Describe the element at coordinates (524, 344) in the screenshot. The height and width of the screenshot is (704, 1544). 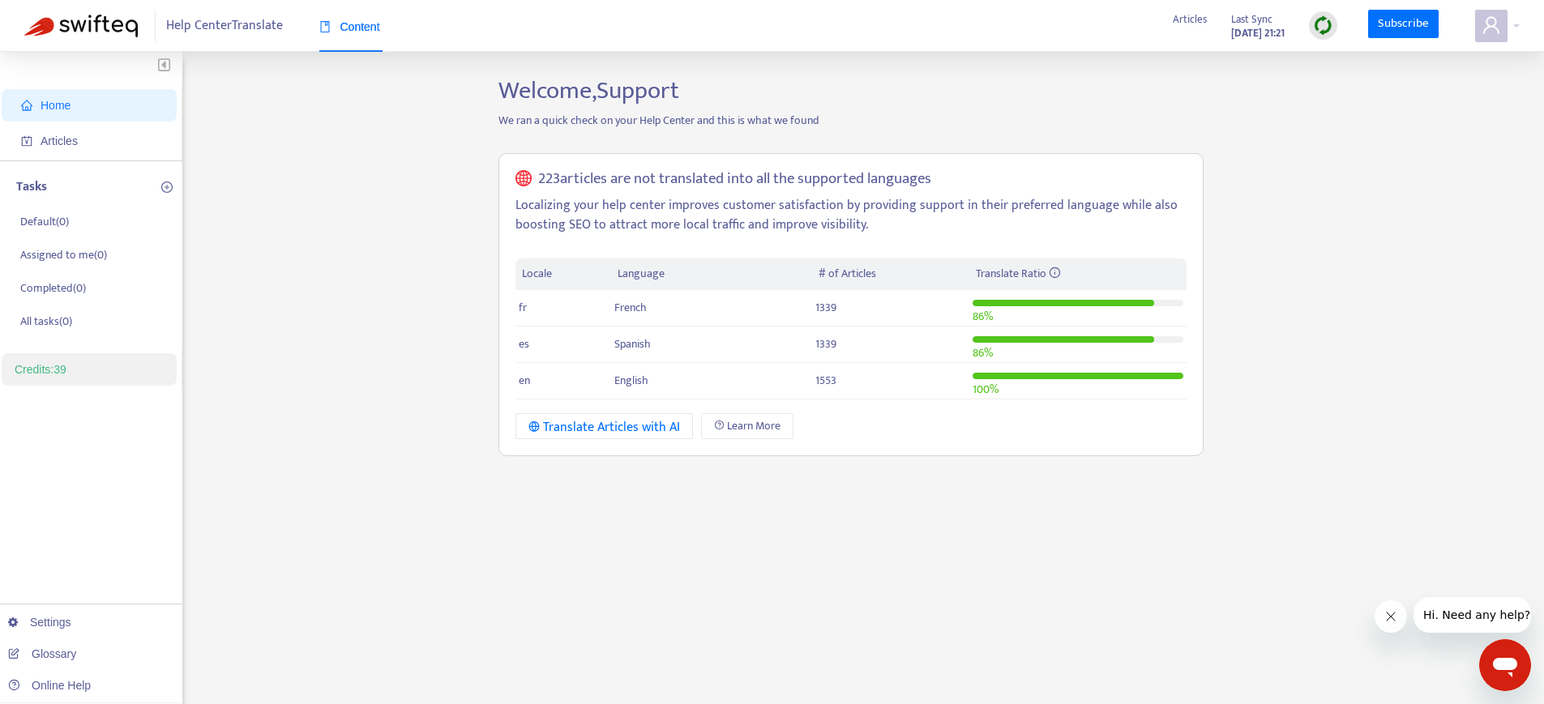
I see `span: es` at that location.